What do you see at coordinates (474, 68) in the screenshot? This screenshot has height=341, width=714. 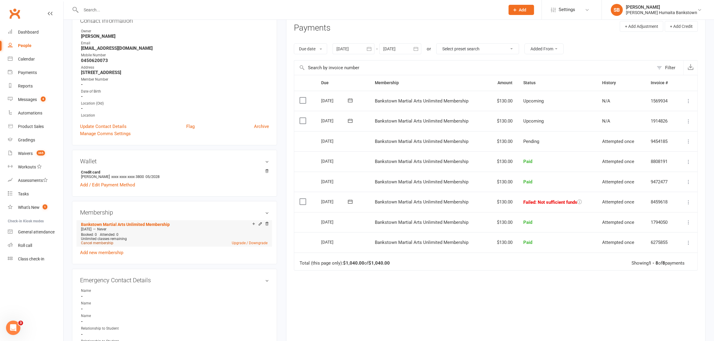 I see `input: Search by invoice number` at bounding box center [474, 68].